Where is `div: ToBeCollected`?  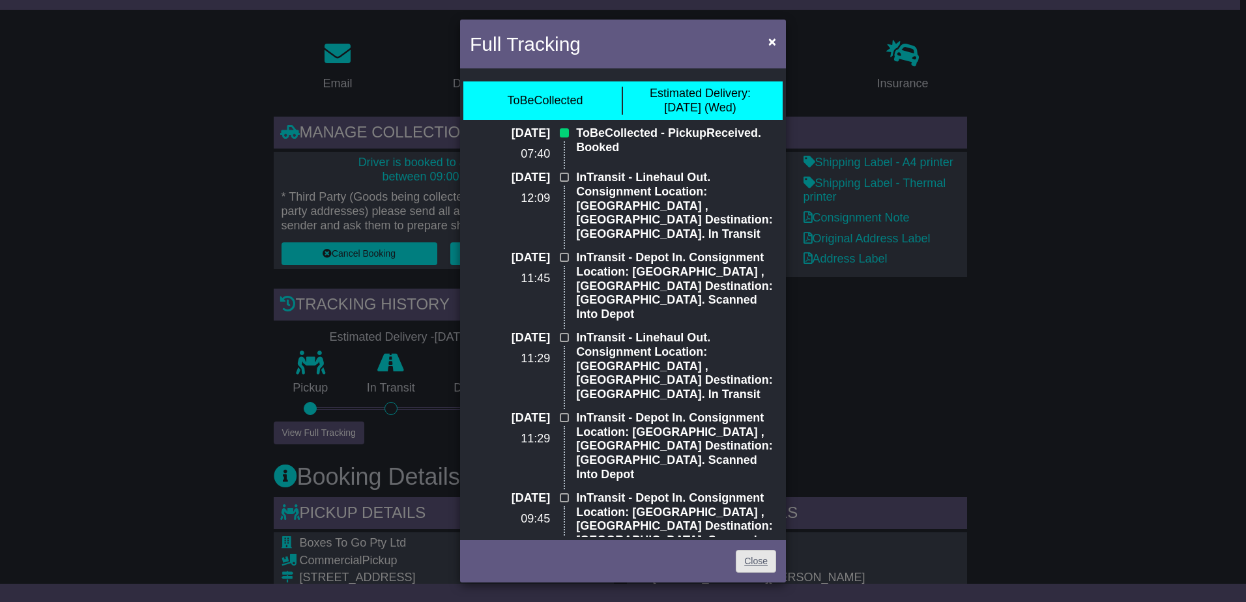
div: ToBeCollected is located at coordinates (545, 101).